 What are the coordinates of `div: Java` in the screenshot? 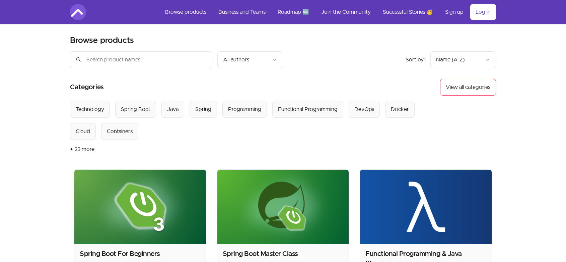 It's located at (173, 109).